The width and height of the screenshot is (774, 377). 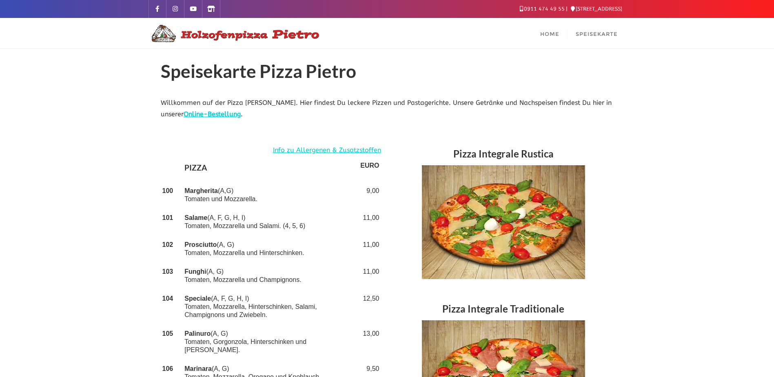 What do you see at coordinates (327, 150) in the screenshot?
I see `a: Info zu Allergenen & Zusatzstoffen` at bounding box center [327, 150].